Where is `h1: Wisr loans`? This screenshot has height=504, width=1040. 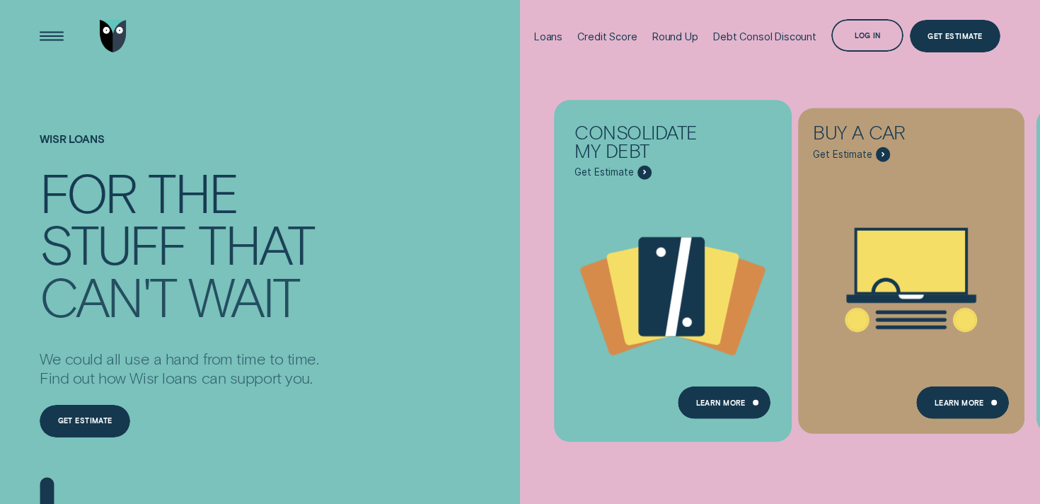
h1: Wisr loans is located at coordinates (179, 149).